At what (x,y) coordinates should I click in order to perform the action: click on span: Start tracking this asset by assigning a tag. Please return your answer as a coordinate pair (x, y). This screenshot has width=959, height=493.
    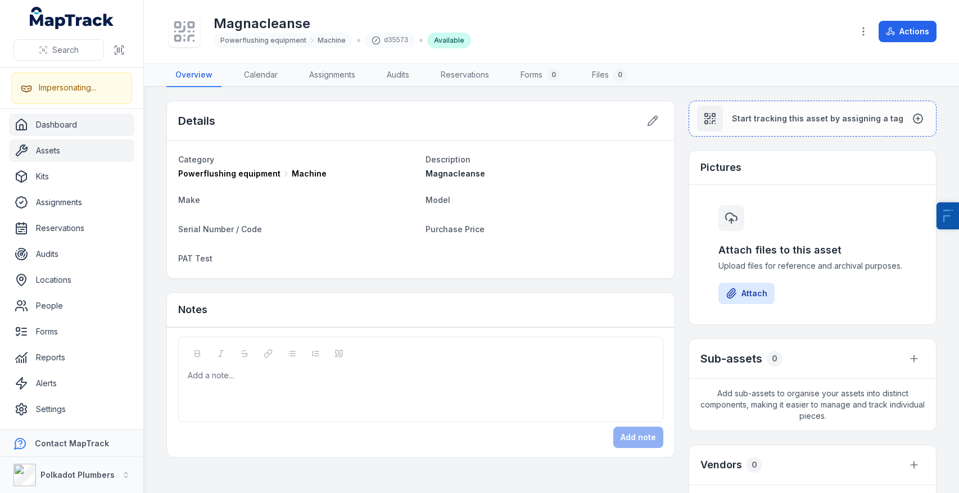
    Looking at the image, I should click on (817, 119).